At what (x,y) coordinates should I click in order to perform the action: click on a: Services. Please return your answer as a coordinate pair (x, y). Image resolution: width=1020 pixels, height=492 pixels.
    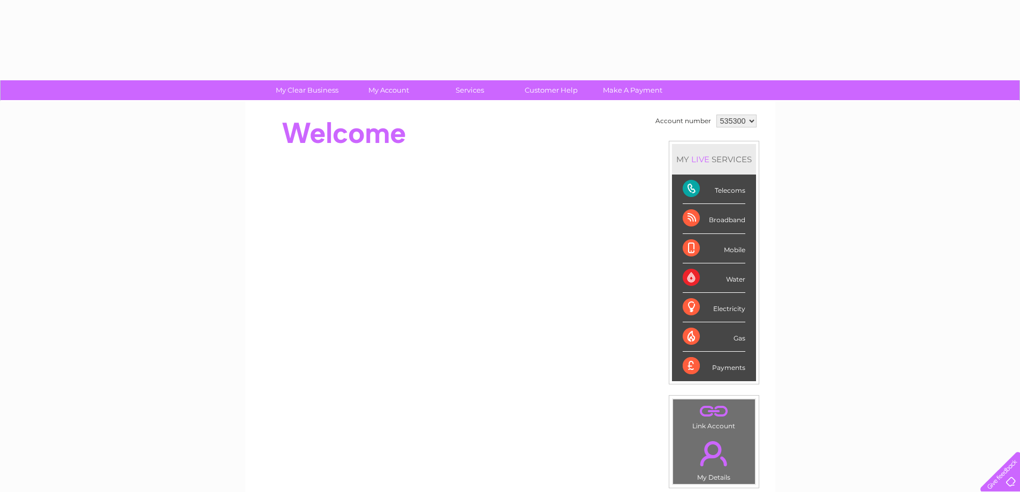
    Looking at the image, I should click on (470, 90).